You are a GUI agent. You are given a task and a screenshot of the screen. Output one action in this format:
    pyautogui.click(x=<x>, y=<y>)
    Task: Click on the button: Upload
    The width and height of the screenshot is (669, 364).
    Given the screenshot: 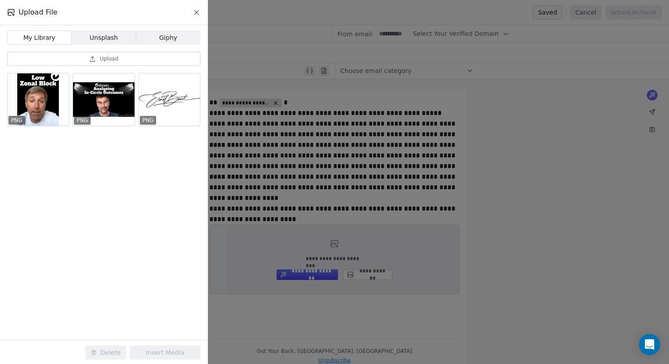 What is the action you would take?
    pyautogui.click(x=104, y=59)
    